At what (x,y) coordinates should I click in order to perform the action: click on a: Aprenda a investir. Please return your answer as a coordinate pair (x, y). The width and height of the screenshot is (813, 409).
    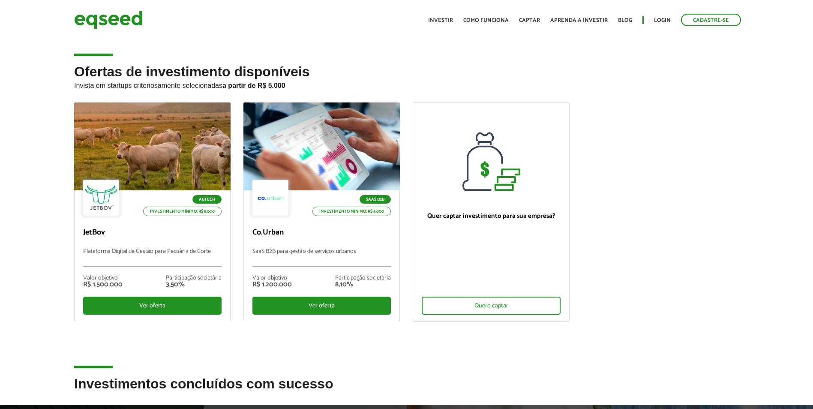
    Looking at the image, I should click on (579, 20).